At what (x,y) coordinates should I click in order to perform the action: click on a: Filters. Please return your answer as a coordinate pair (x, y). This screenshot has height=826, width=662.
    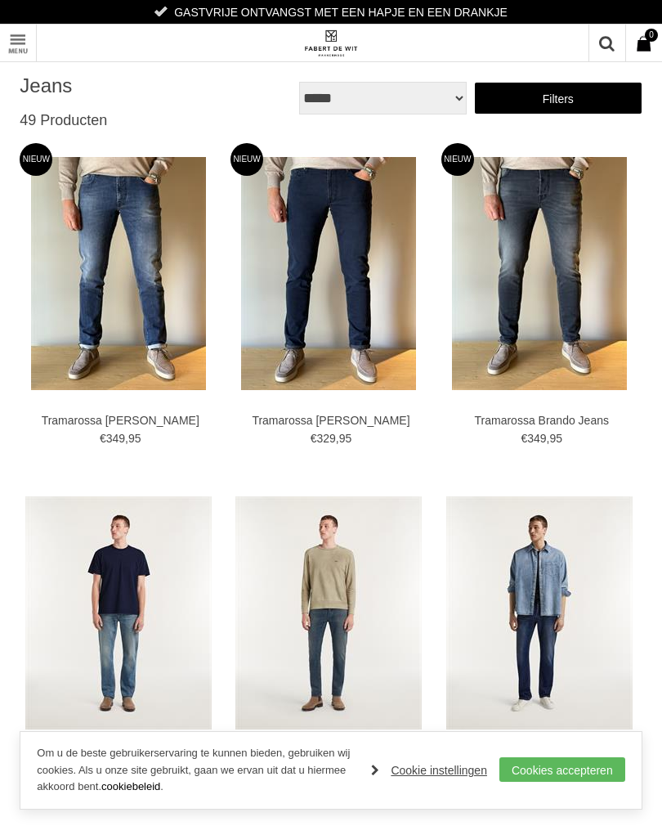
    Looking at the image, I should click on (558, 98).